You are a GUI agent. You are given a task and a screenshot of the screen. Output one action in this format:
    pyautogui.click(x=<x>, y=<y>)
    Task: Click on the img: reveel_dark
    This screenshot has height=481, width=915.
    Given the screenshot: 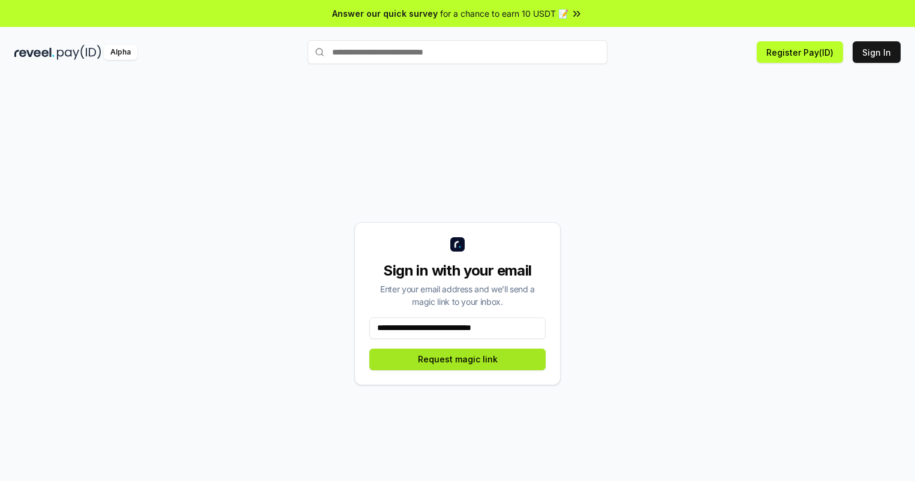 What is the action you would take?
    pyautogui.click(x=34, y=52)
    